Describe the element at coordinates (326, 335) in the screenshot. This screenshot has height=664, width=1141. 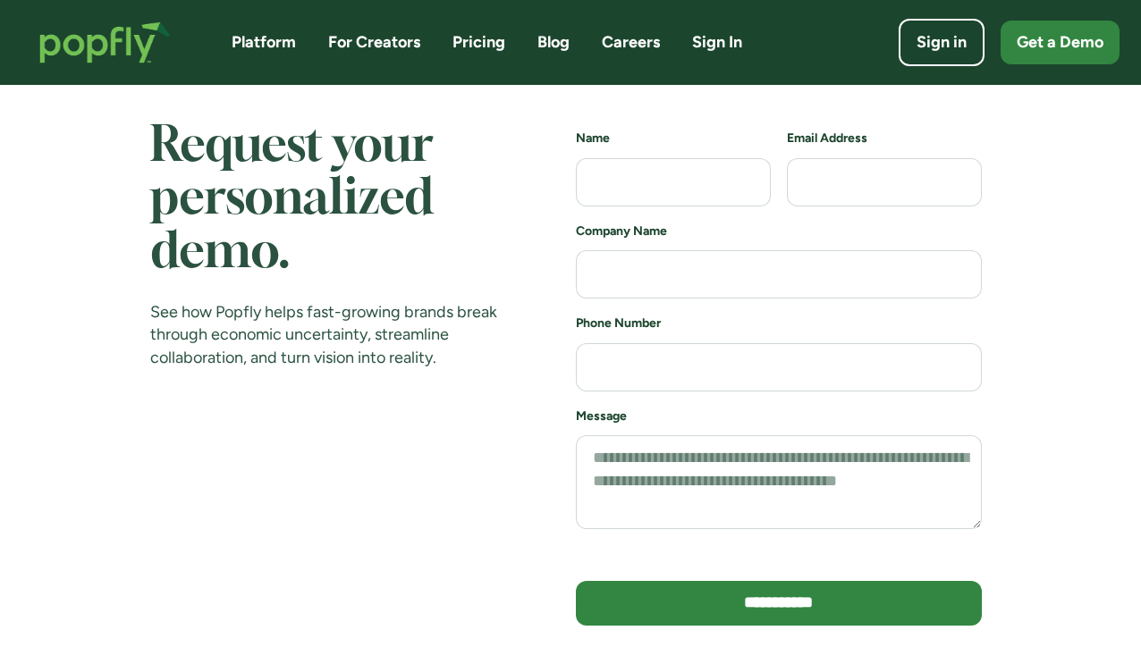
I see `div: See how Popfly helps fast-growing brands break through economic uncertainty, streamline collabora...` at that location.